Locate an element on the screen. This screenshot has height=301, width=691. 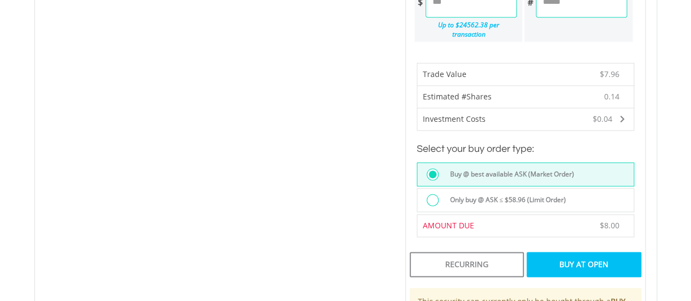
span: $8.00 is located at coordinates (610, 225).